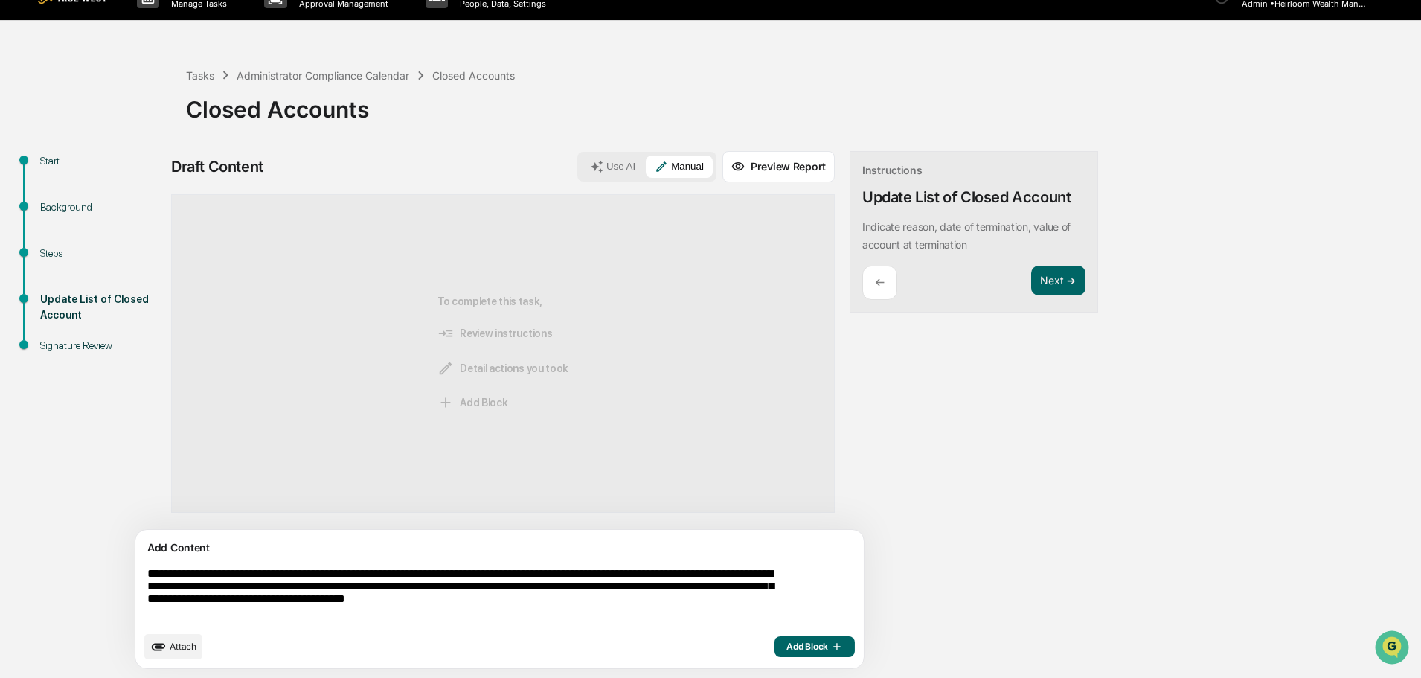 This screenshot has width=1421, height=678. What do you see at coordinates (262, 127) in the screenshot?
I see `button: Start new chat` at bounding box center [262, 127].